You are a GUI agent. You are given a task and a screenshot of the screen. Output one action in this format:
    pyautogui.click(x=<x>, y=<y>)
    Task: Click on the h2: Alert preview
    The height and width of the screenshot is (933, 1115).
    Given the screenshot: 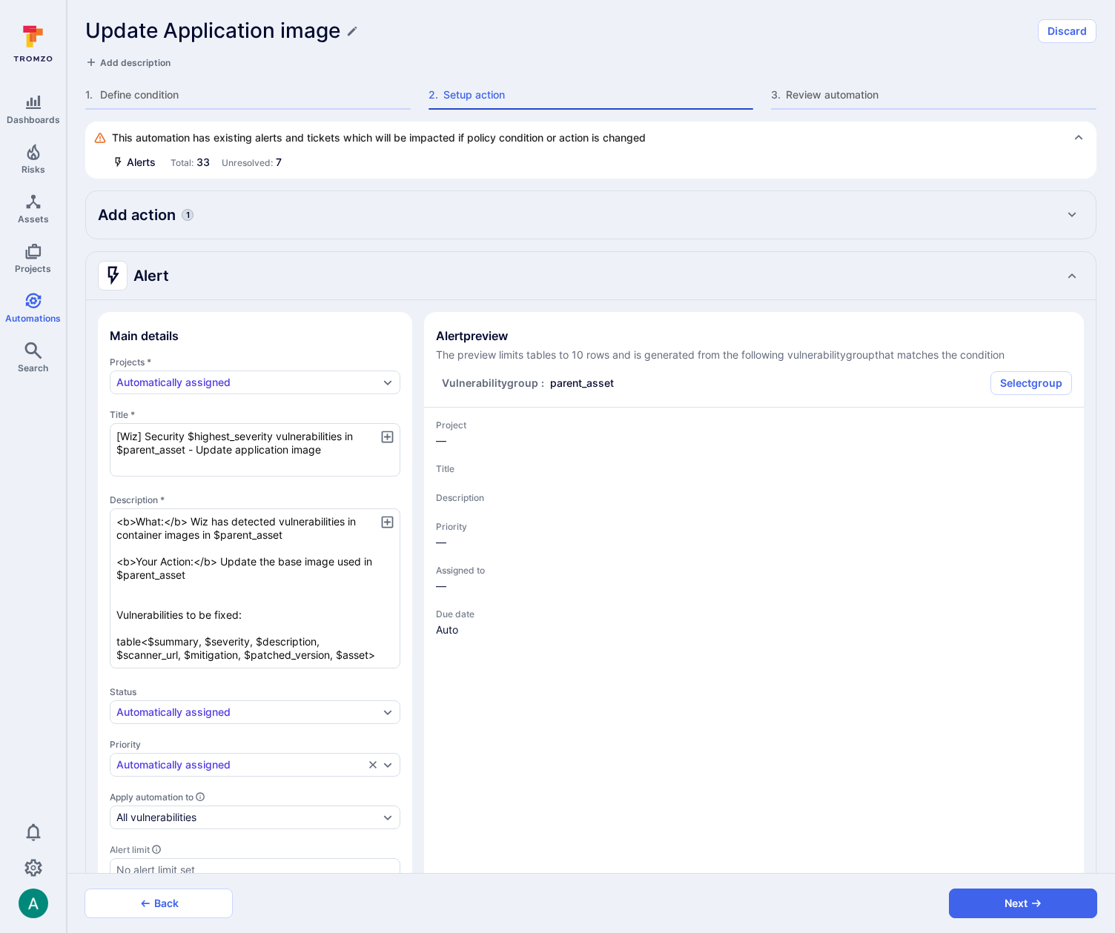 What is the action you would take?
    pyautogui.click(x=754, y=336)
    